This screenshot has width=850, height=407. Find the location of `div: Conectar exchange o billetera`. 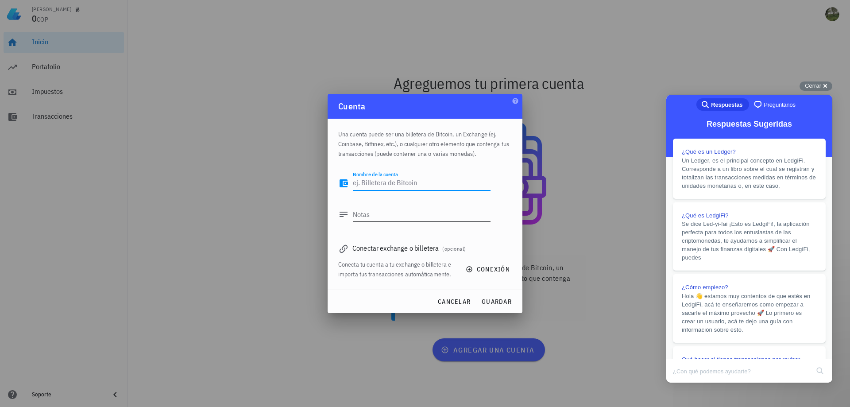

div: Conectar exchange o billetera is located at coordinates (425, 248).